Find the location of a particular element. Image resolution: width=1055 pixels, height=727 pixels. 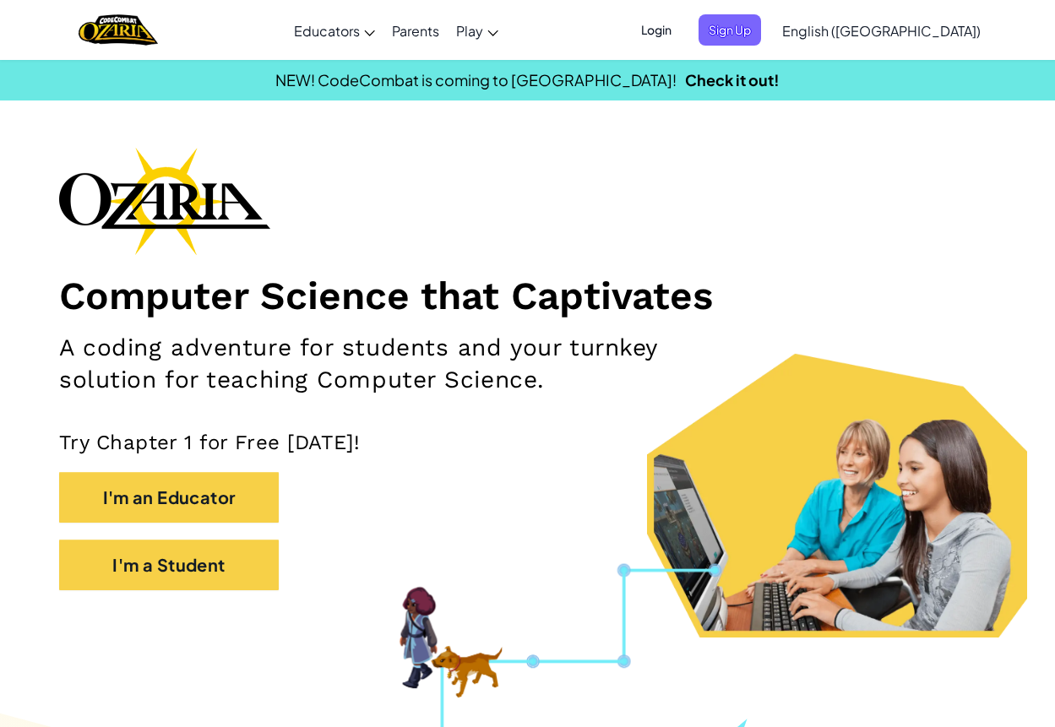

button: I'm an Educator is located at coordinates (169, 498).